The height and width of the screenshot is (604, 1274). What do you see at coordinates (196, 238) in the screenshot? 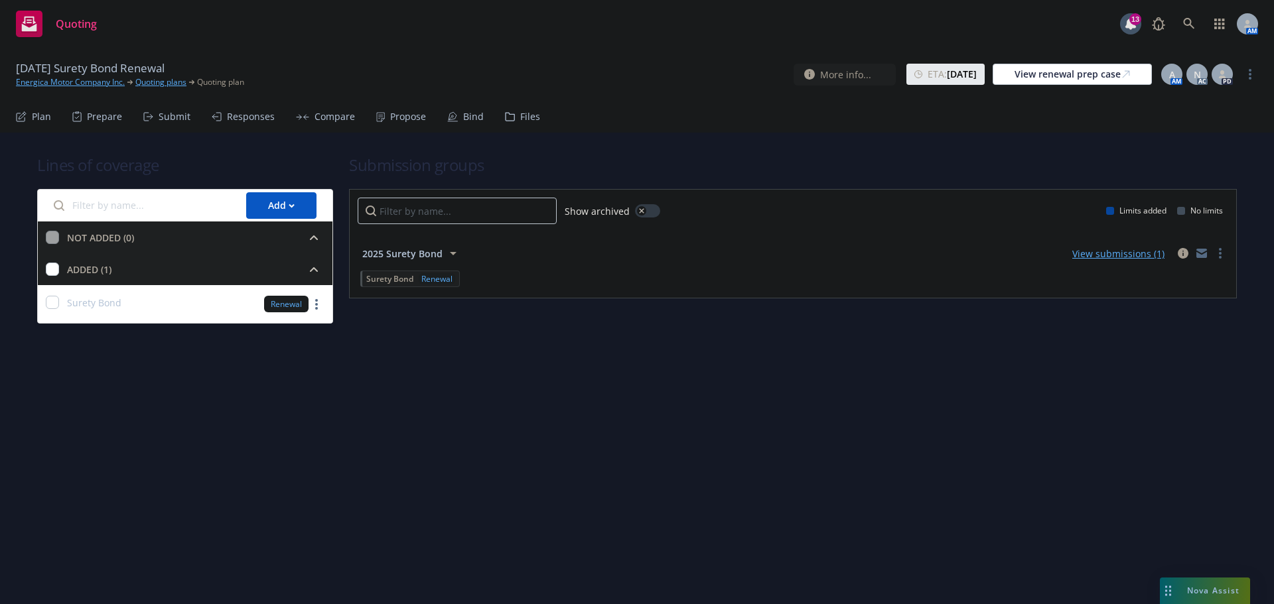
I see `button: NOT ADDED (0)` at bounding box center [196, 238].